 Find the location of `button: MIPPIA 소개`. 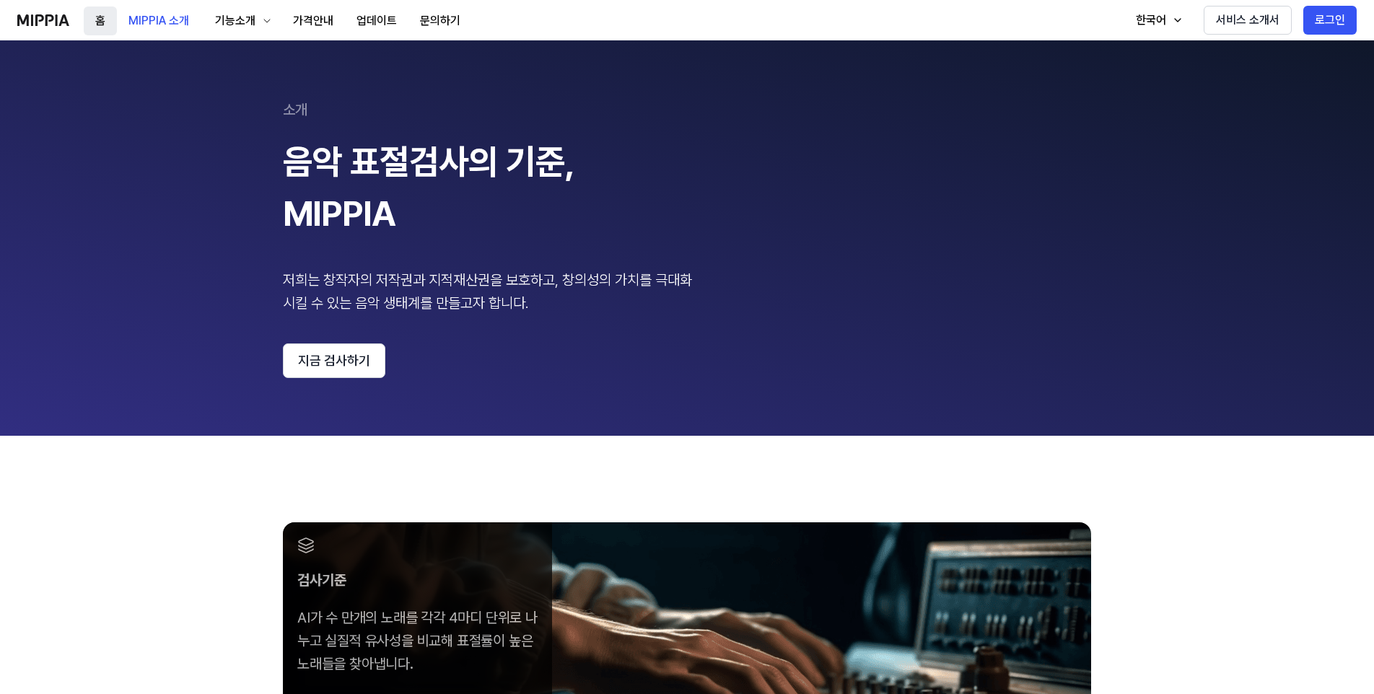

button: MIPPIA 소개 is located at coordinates (159, 21).